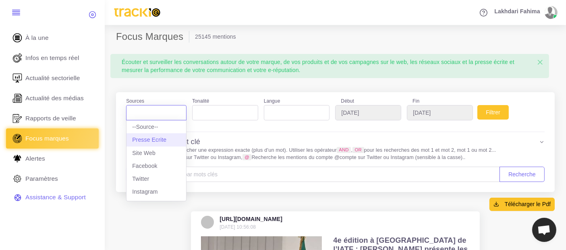  Describe the element at coordinates (17, 159) in the screenshot. I see `img: Alerte.svg` at that location.